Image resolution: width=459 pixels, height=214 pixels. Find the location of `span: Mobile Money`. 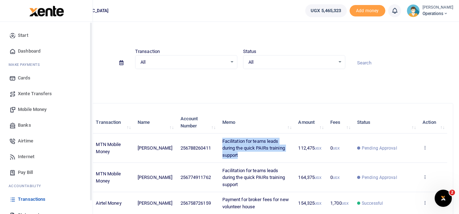

span: Mobile Money is located at coordinates (32, 109).